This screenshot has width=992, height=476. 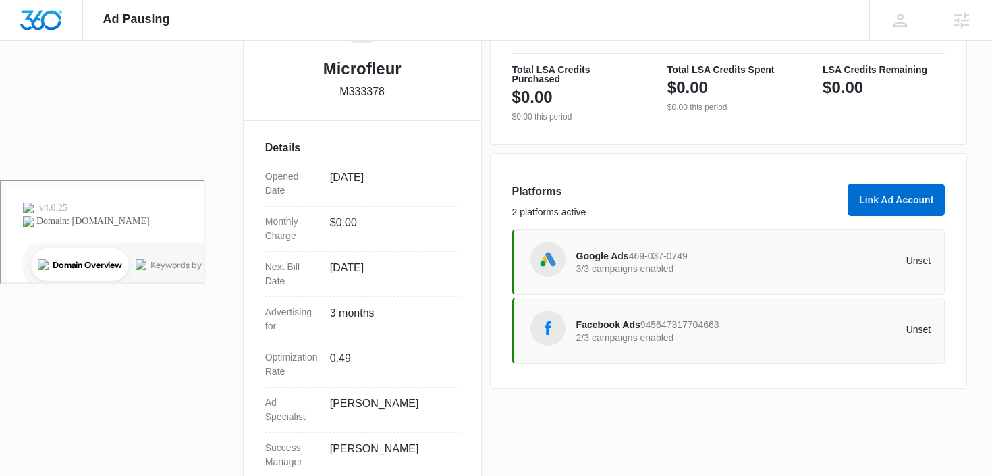 What do you see at coordinates (292, 229) in the screenshot?
I see `dt: Monthly Charge` at bounding box center [292, 229].